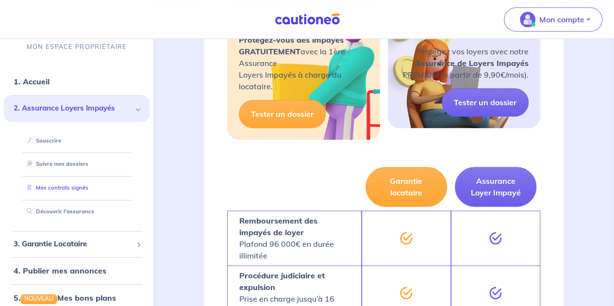  I want to click on div: Souscrire, so click(77, 141).